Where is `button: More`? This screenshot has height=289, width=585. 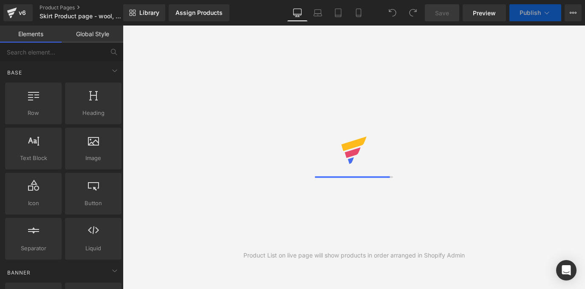 button: More is located at coordinates (573, 13).